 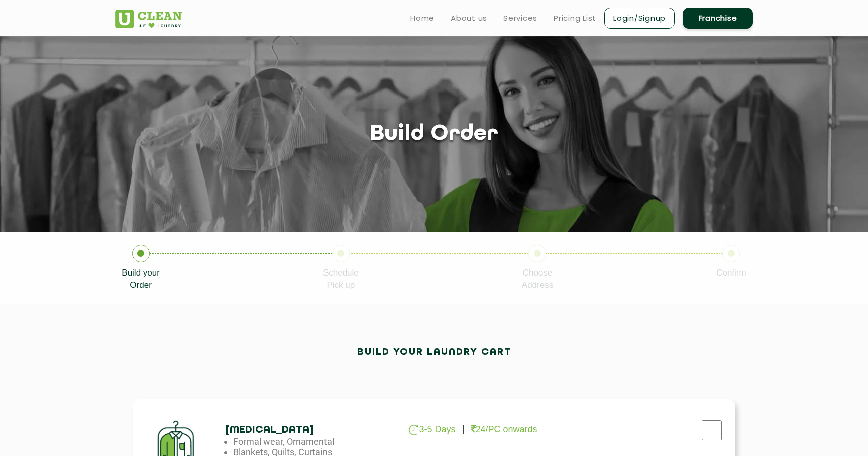 I want to click on a: Home, so click(x=423, y=18).